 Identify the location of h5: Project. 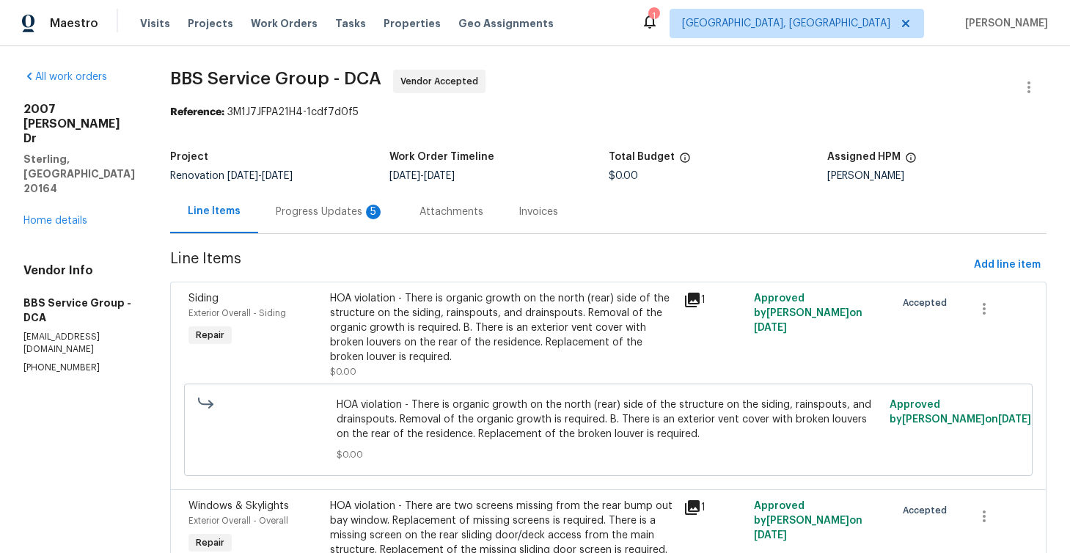
(189, 157).